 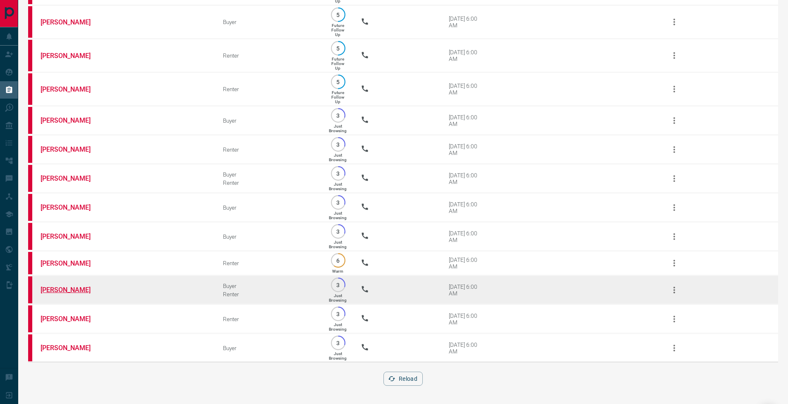 I want to click on p: Warm, so click(x=338, y=271).